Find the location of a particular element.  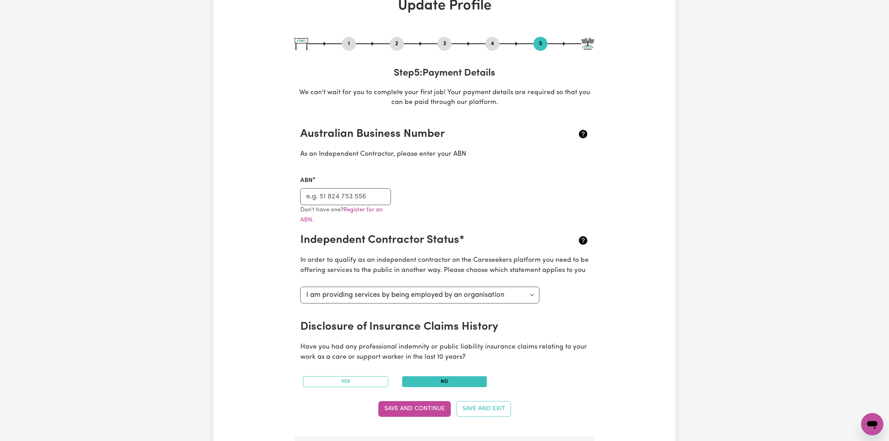

button: Go to step 3 is located at coordinates (445, 44).